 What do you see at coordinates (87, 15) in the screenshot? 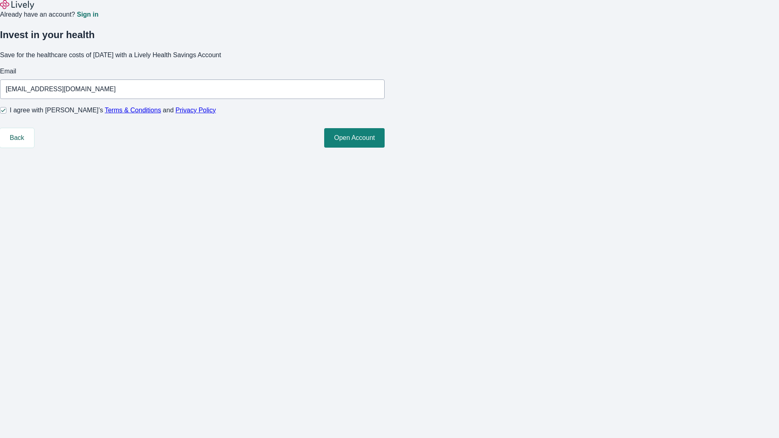
I see `div: Sign in` at bounding box center [87, 15].